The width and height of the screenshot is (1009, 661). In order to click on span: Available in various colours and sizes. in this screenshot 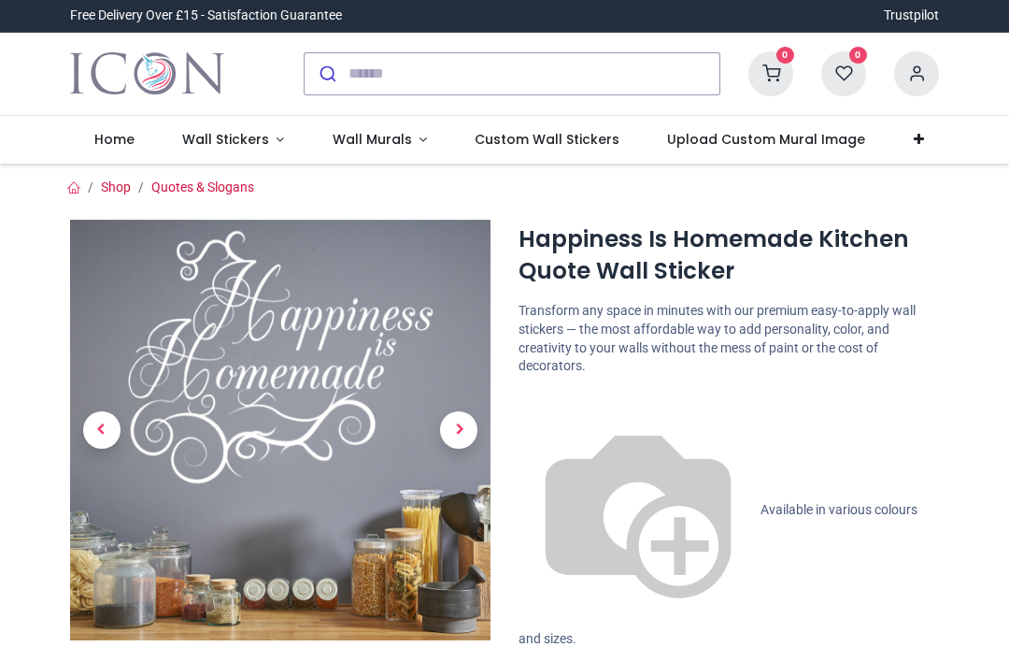, I will do `click(718, 573)`.